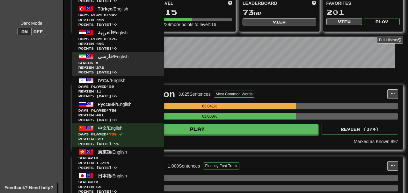 Image resolution: width=408 pixels, height=193 pixels. Describe the element at coordinates (118, 115) in the screenshot. I see `span: Review: 421` at that location.